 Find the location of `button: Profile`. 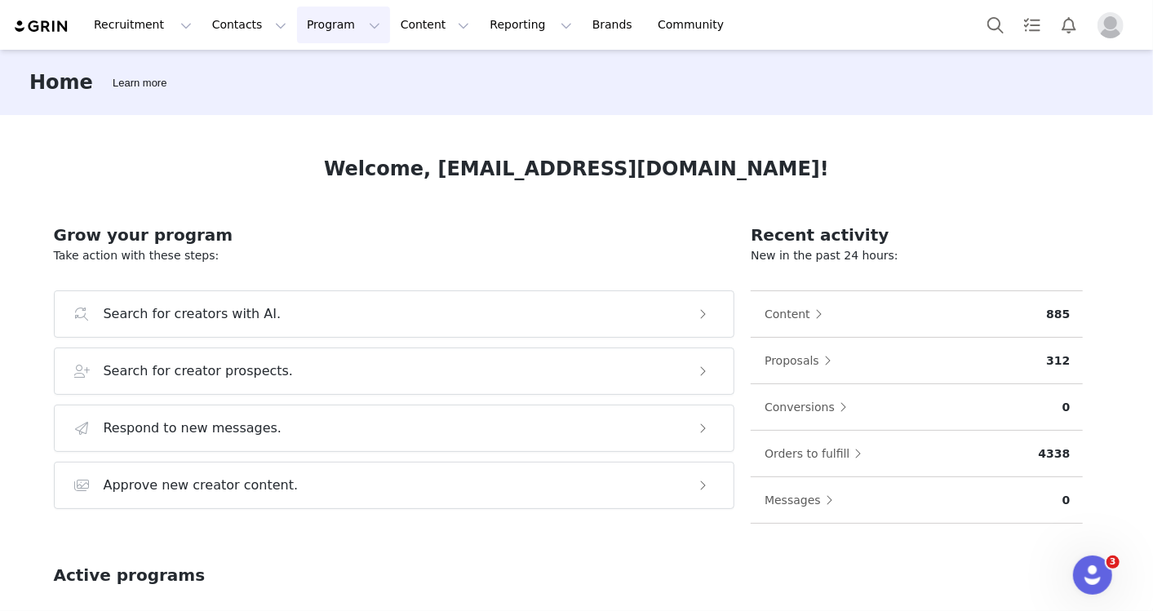

button: Profile is located at coordinates (1114, 25).